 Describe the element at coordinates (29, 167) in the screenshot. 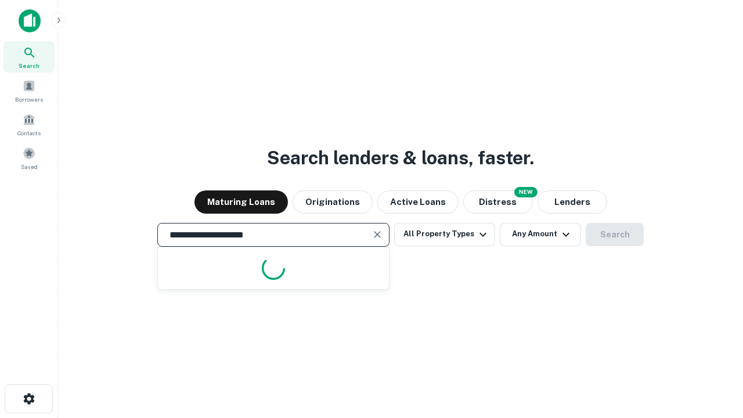

I see `span: Saved` at that location.